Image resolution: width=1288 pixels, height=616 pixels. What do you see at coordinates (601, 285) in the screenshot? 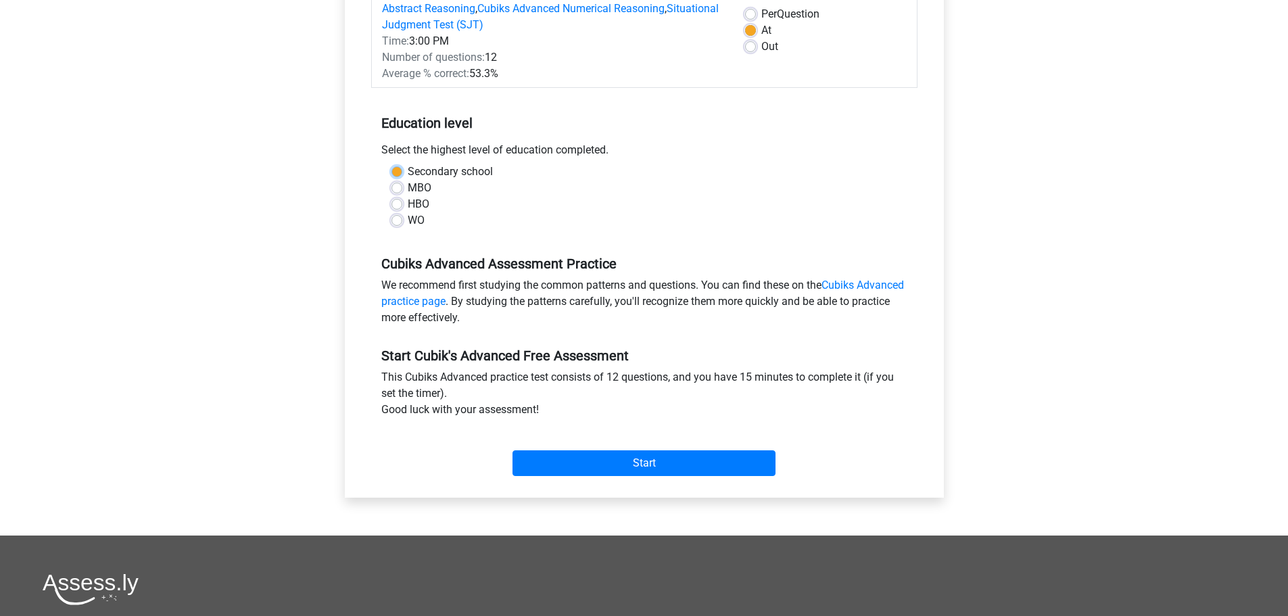
I see `font: We recommend first studying the common patterns and questions. You can find these on the` at bounding box center [601, 285].